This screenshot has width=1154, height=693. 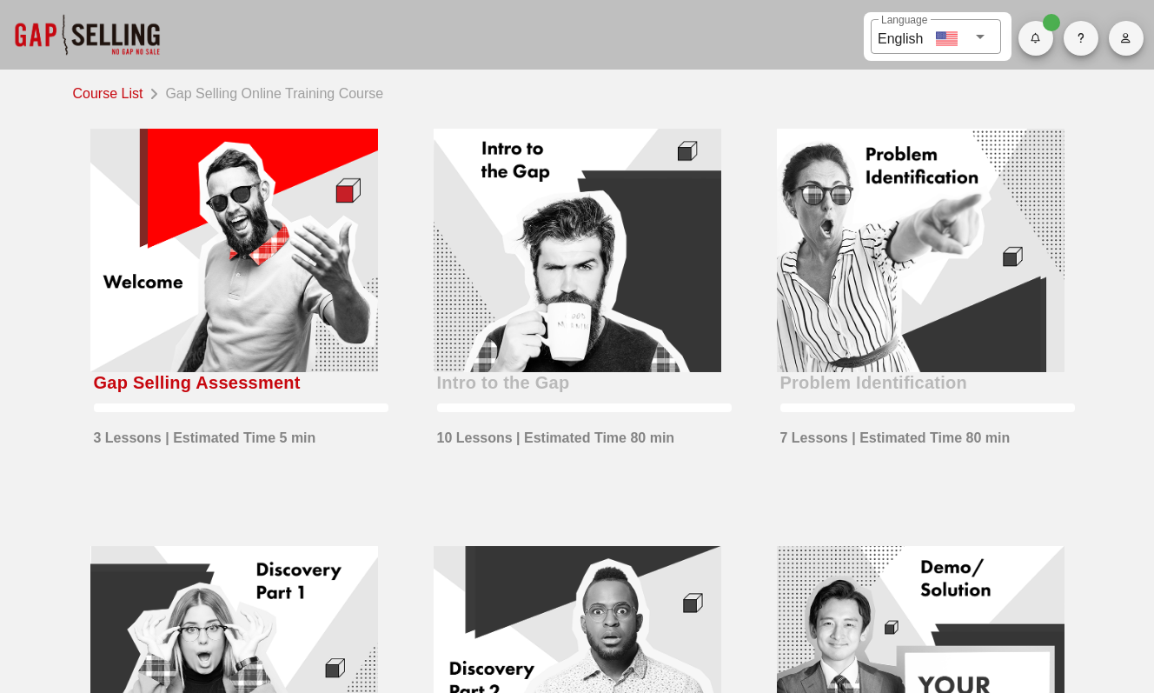 I want to click on div: Gap Selling Online Training Course, so click(x=270, y=92).